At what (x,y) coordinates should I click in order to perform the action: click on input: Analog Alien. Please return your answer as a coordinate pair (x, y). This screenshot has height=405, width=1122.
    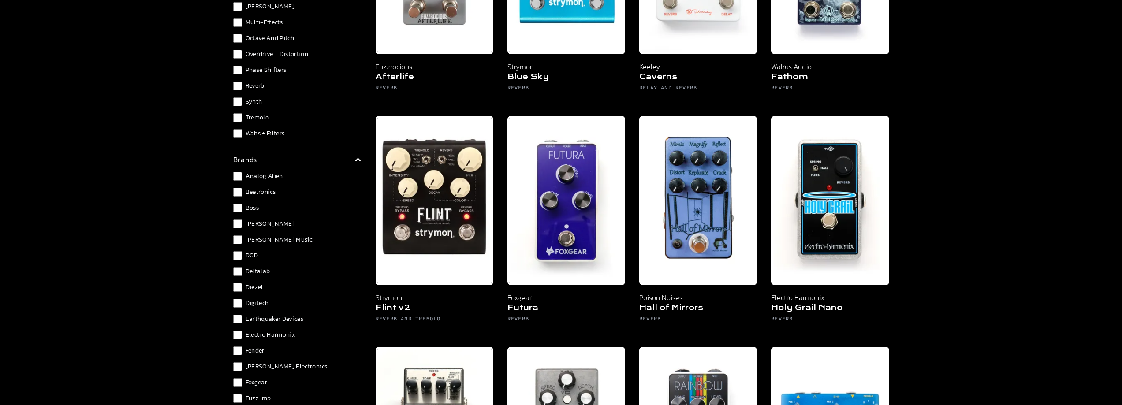
    Looking at the image, I should click on (238, 176).